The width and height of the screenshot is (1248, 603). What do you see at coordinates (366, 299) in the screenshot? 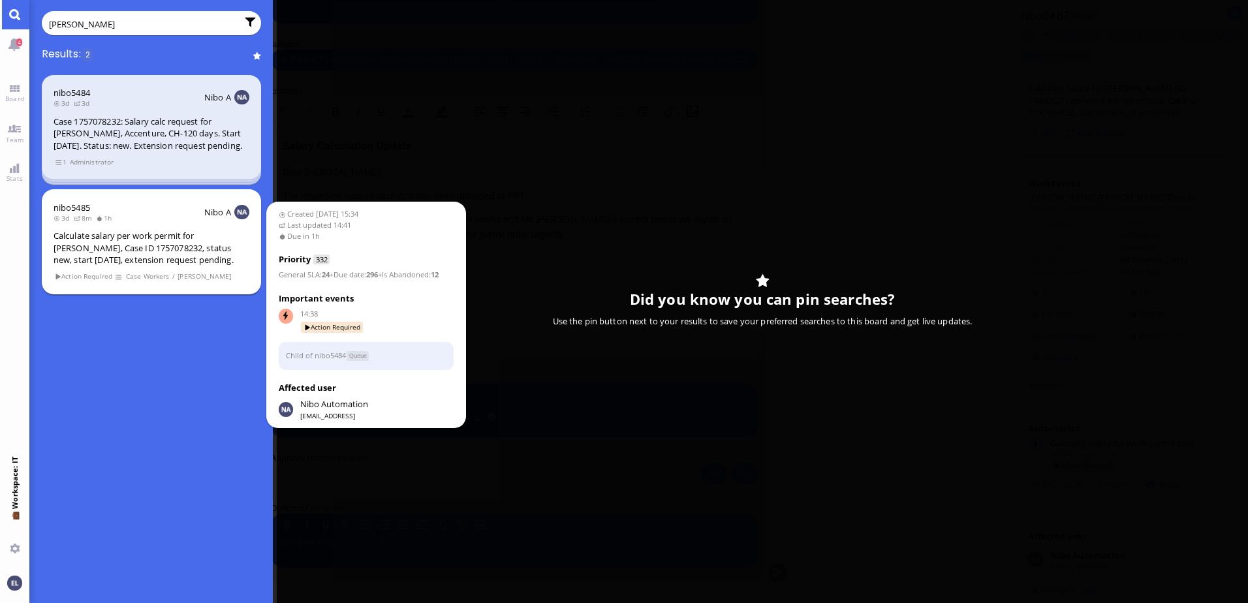
I see `h3: Important events` at bounding box center [366, 299].